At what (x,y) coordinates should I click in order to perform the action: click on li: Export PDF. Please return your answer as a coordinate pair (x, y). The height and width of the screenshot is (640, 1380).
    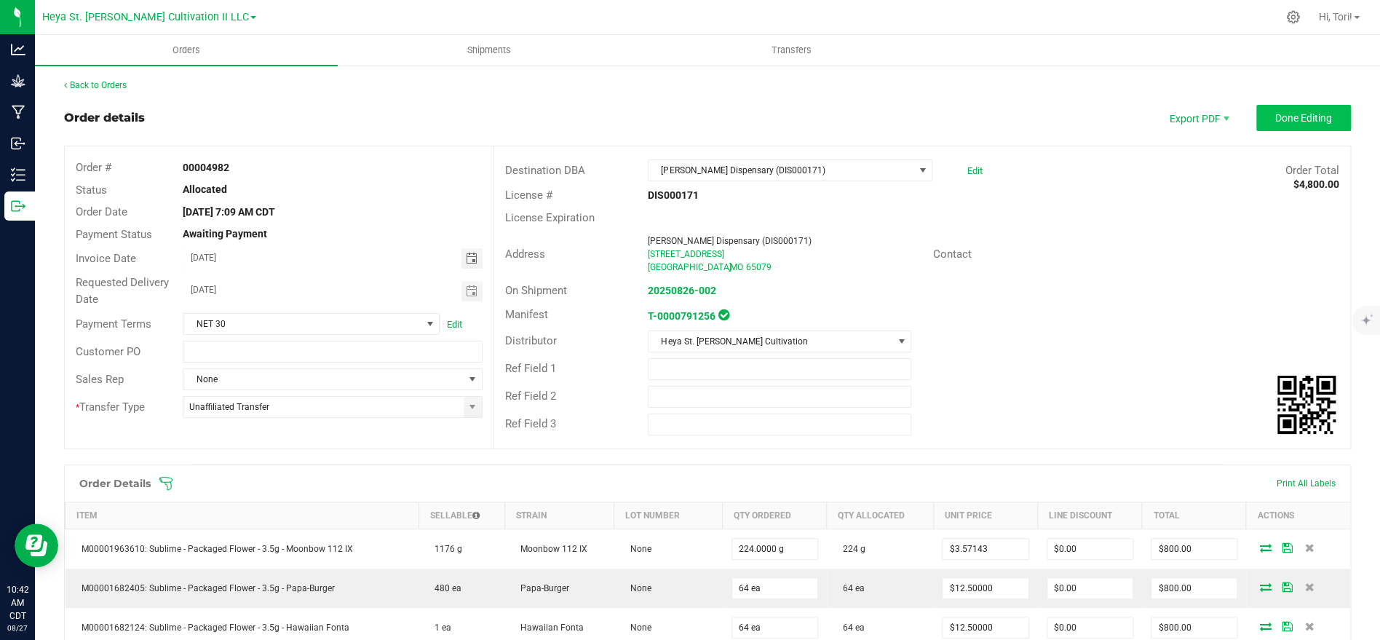
    Looking at the image, I should click on (1198, 118).